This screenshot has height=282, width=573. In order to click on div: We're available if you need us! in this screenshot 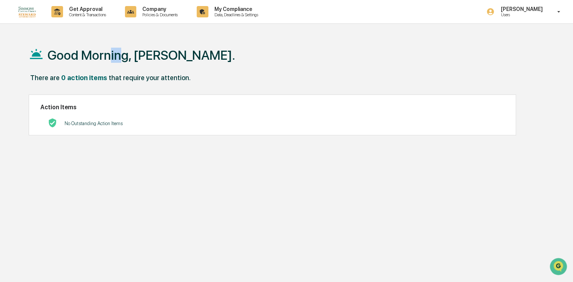, I will do `click(60, 68)`.